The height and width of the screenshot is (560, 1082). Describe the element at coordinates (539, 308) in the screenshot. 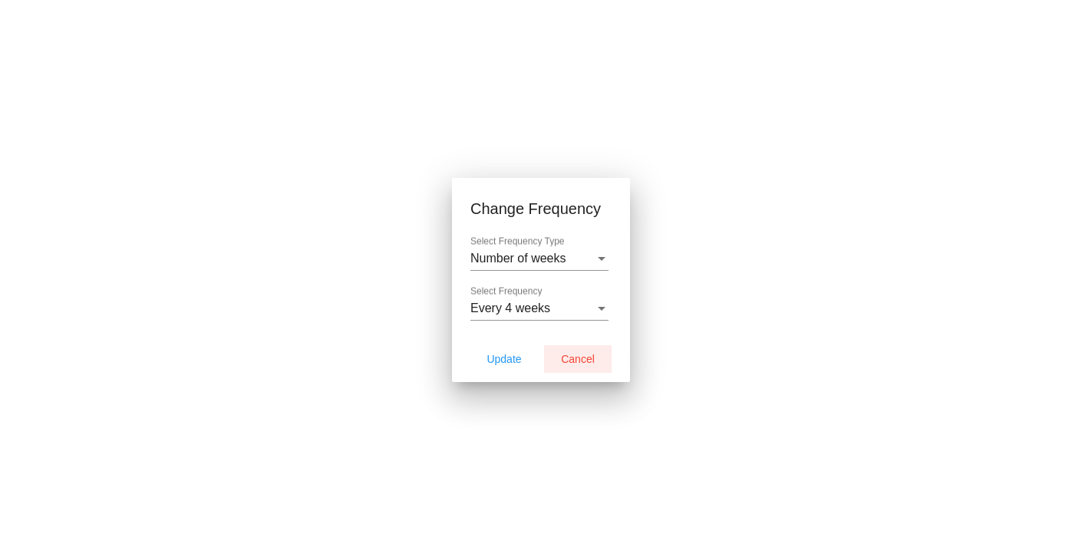

I see `mat-select: Select Frequency` at that location.